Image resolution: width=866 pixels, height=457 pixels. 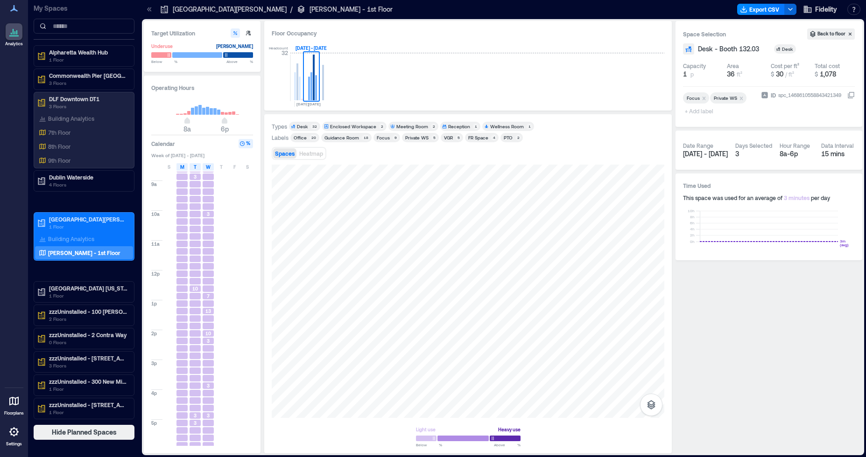 I want to click on div: Cost per ft², so click(x=784, y=66).